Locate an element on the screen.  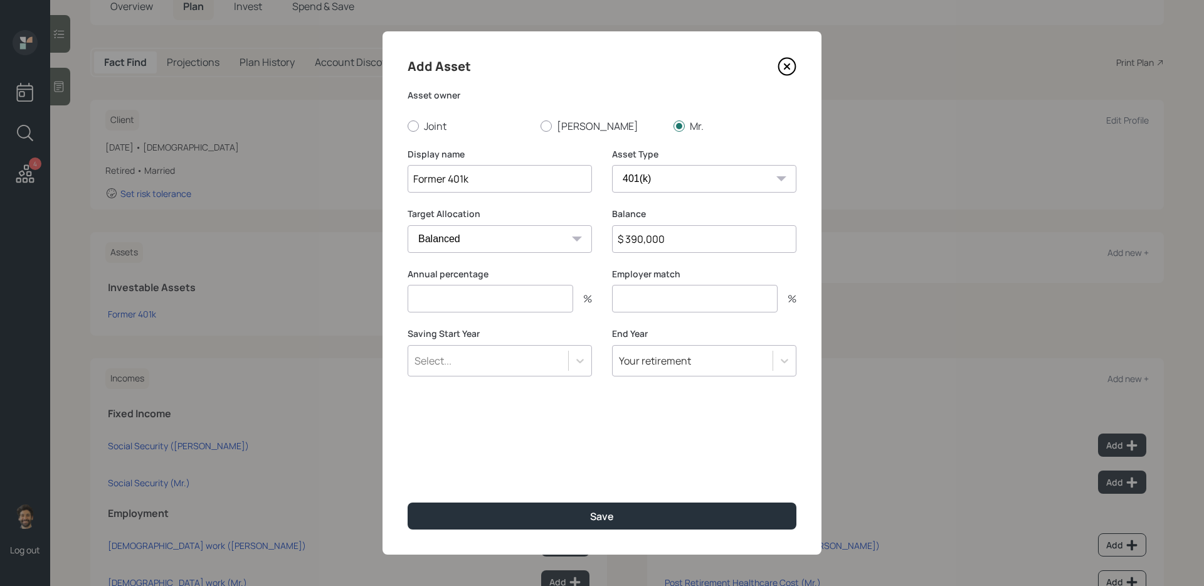
div: Save is located at coordinates (602, 516).